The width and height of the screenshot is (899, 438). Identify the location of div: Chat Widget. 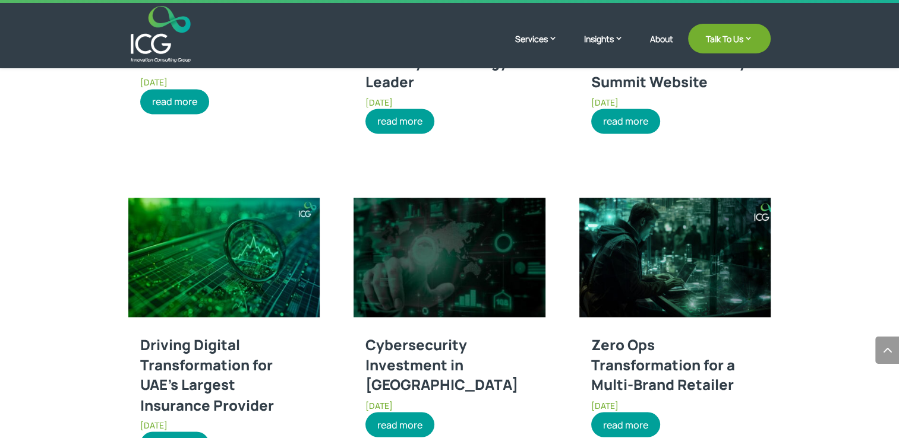
(799, 374).